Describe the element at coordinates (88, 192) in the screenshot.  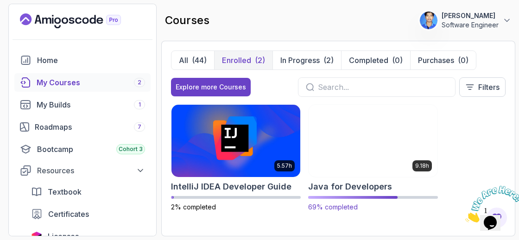
I see `a: textbook` at that location.